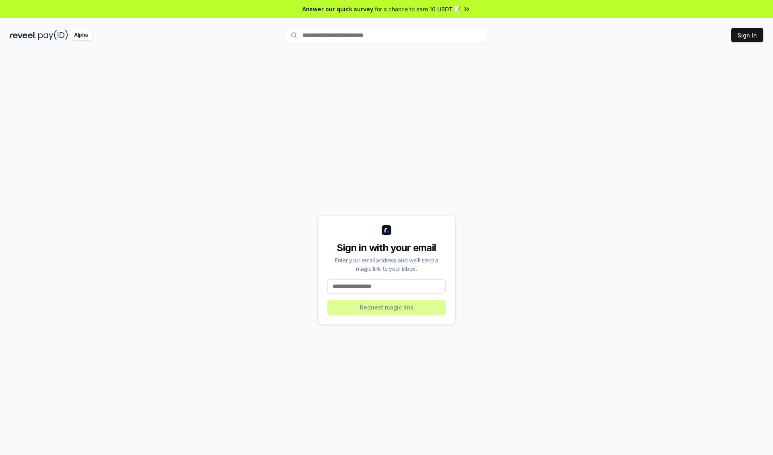 The width and height of the screenshot is (773, 455). What do you see at coordinates (418, 9) in the screenshot?
I see `span: for a chance to earn 10 USDT 📝` at bounding box center [418, 9].